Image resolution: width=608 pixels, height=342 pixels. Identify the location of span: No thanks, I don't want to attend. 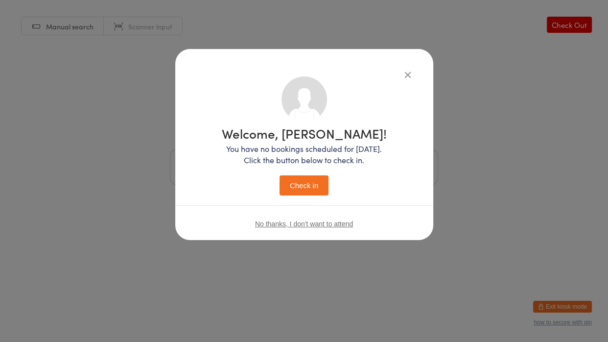
(304, 224).